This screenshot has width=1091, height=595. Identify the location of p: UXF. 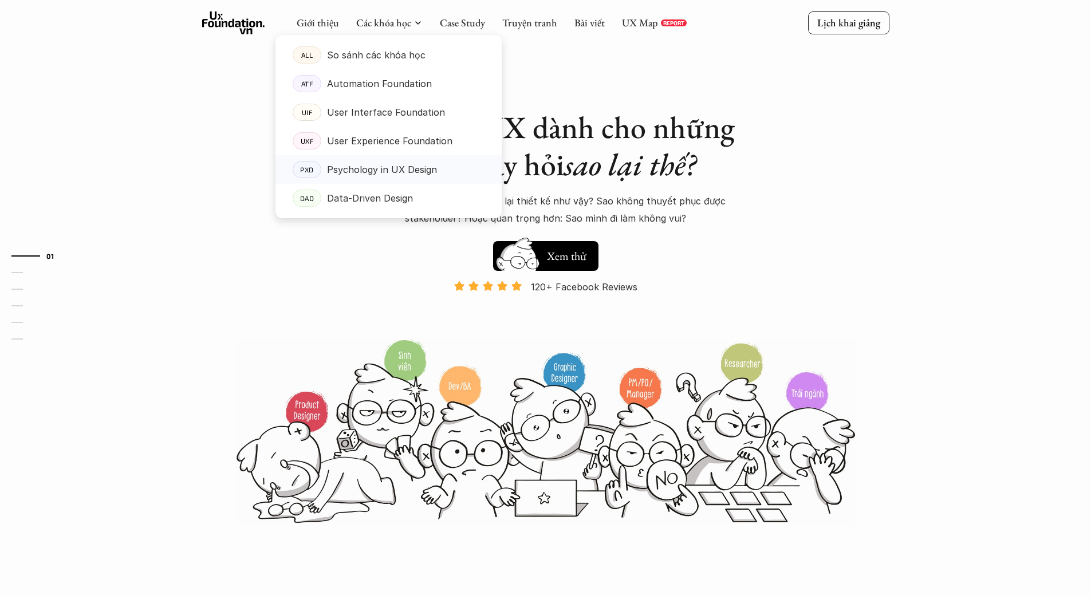
(306, 141).